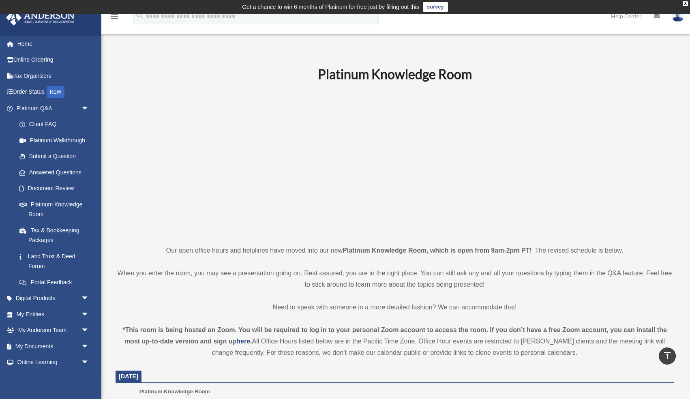 This screenshot has height=399, width=690. Describe the element at coordinates (685, 4) in the screenshot. I see `div: close` at that location.